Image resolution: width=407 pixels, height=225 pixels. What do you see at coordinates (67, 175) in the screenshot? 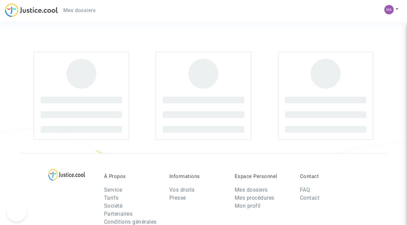
I see `img: logo-lg.svg` at bounding box center [67, 175].